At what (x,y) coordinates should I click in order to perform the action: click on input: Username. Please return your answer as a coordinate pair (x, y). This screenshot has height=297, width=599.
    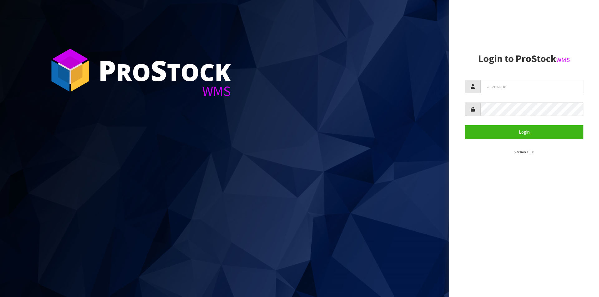
    Looking at the image, I should click on (532, 86).